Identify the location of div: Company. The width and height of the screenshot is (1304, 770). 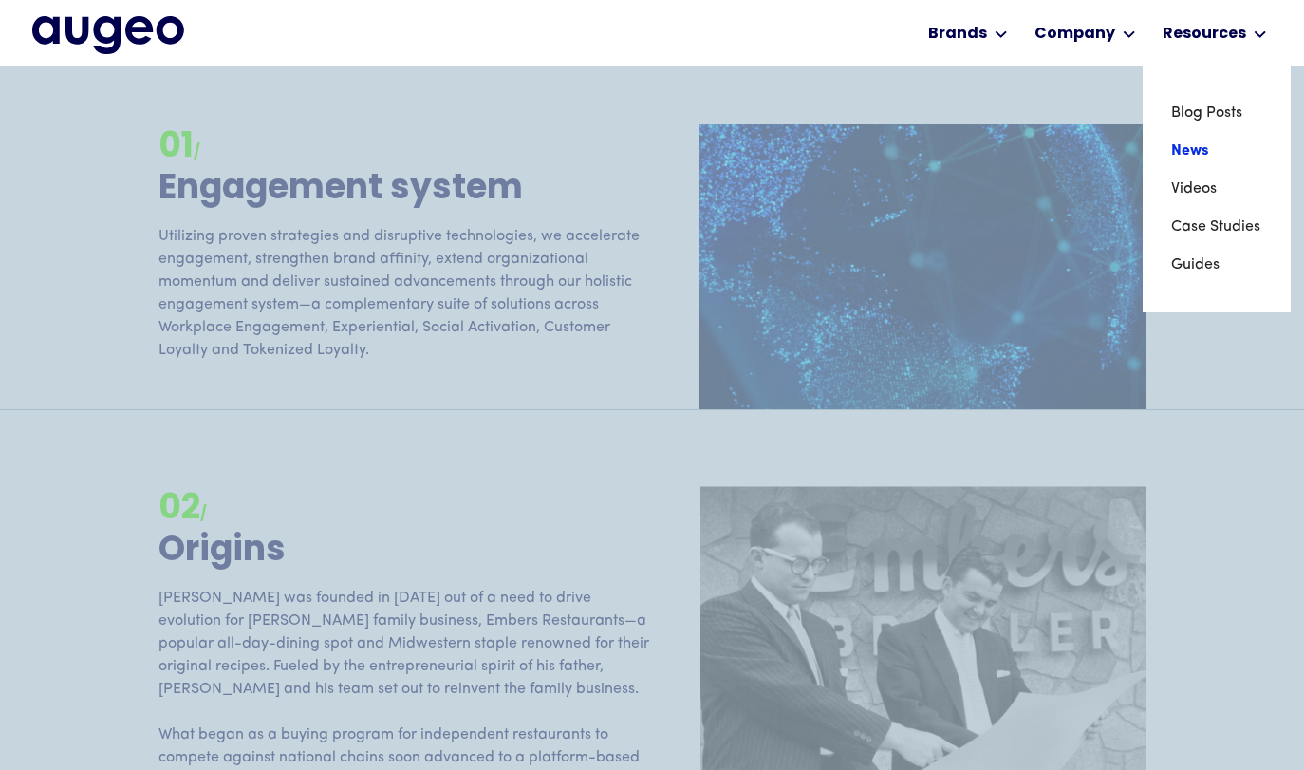
(1074, 34).